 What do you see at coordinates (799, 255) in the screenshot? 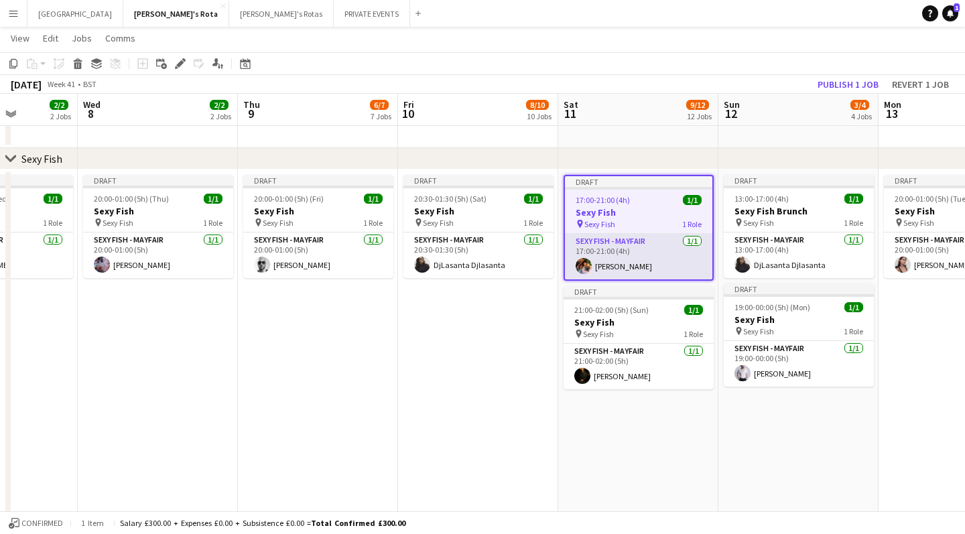
I see `app-card-role: SEXY FISH - MAYFAIR1/113:00-17:00 (4h)DjLasanta Djlasanta` at bounding box center [799, 255].